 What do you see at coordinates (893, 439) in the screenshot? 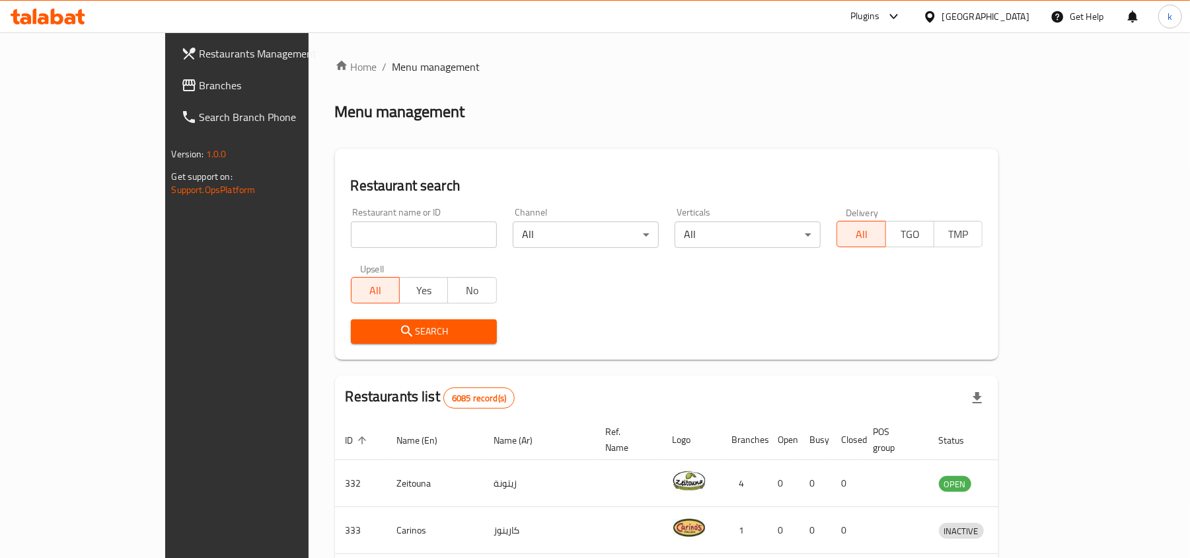
I see `span: POS group` at bounding box center [893, 439].